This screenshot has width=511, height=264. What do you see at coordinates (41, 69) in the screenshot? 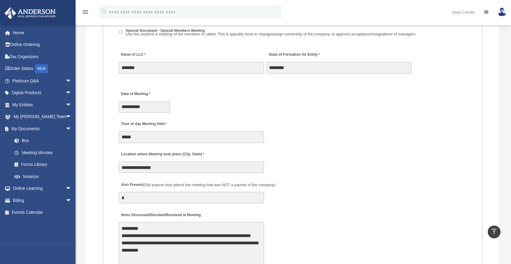
I see `div: NEW` at bounding box center [41, 69].